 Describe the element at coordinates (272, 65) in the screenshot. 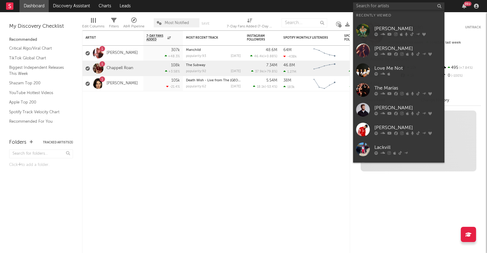

I see `div: 7.34M` at that location.